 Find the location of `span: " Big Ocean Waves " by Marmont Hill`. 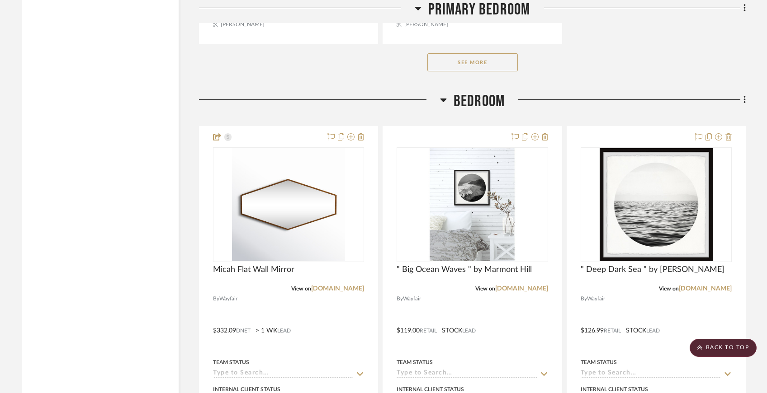

span: " Big Ocean Waves " by Marmont Hill is located at coordinates (464, 270).